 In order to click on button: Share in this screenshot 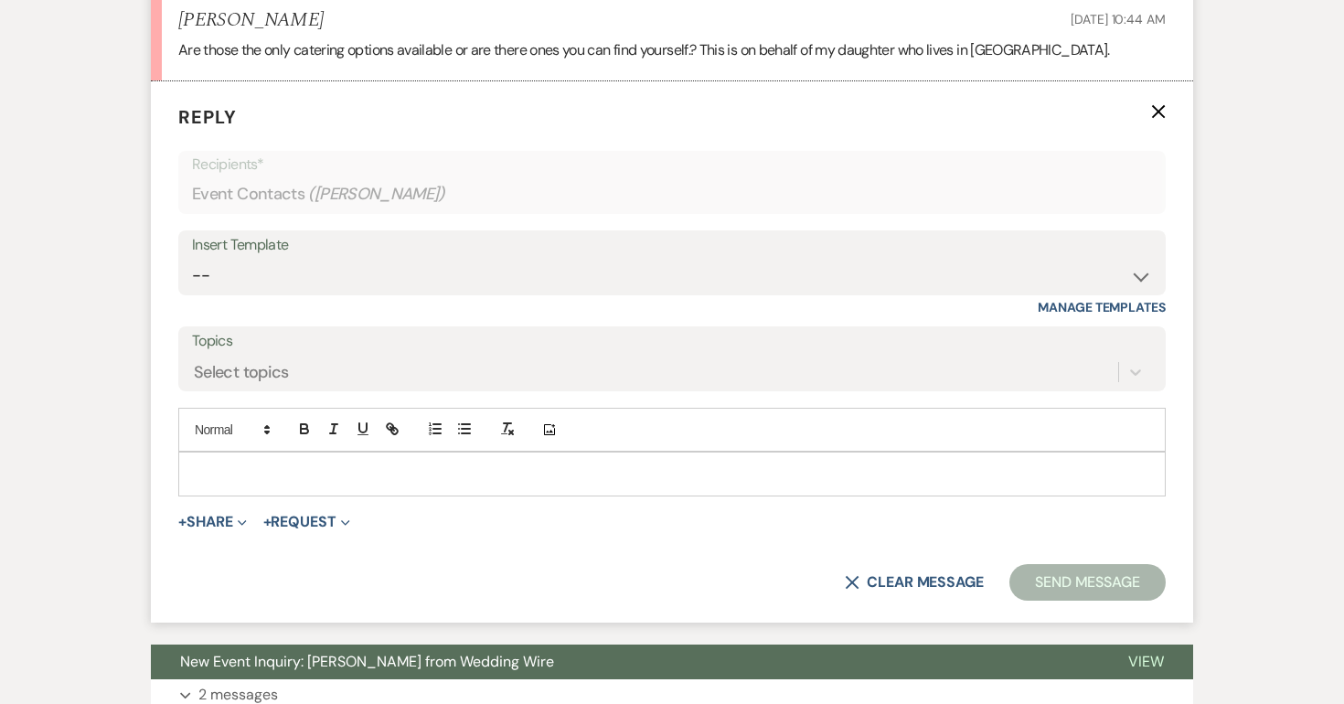, I will do `click(212, 522)`.